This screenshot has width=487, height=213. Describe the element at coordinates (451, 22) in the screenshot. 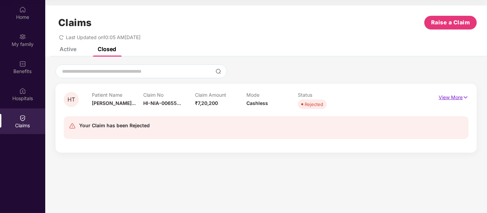

I see `span: Raise a Claim` at that location.